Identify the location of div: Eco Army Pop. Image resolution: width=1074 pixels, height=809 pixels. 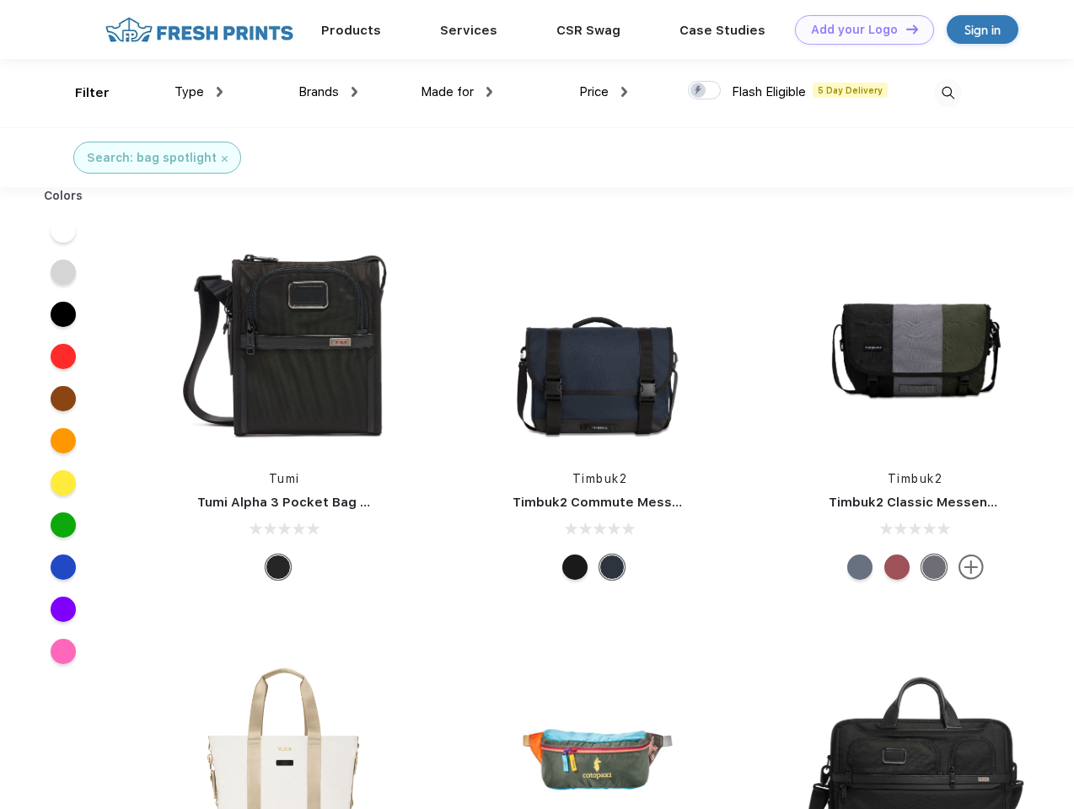
(934, 567).